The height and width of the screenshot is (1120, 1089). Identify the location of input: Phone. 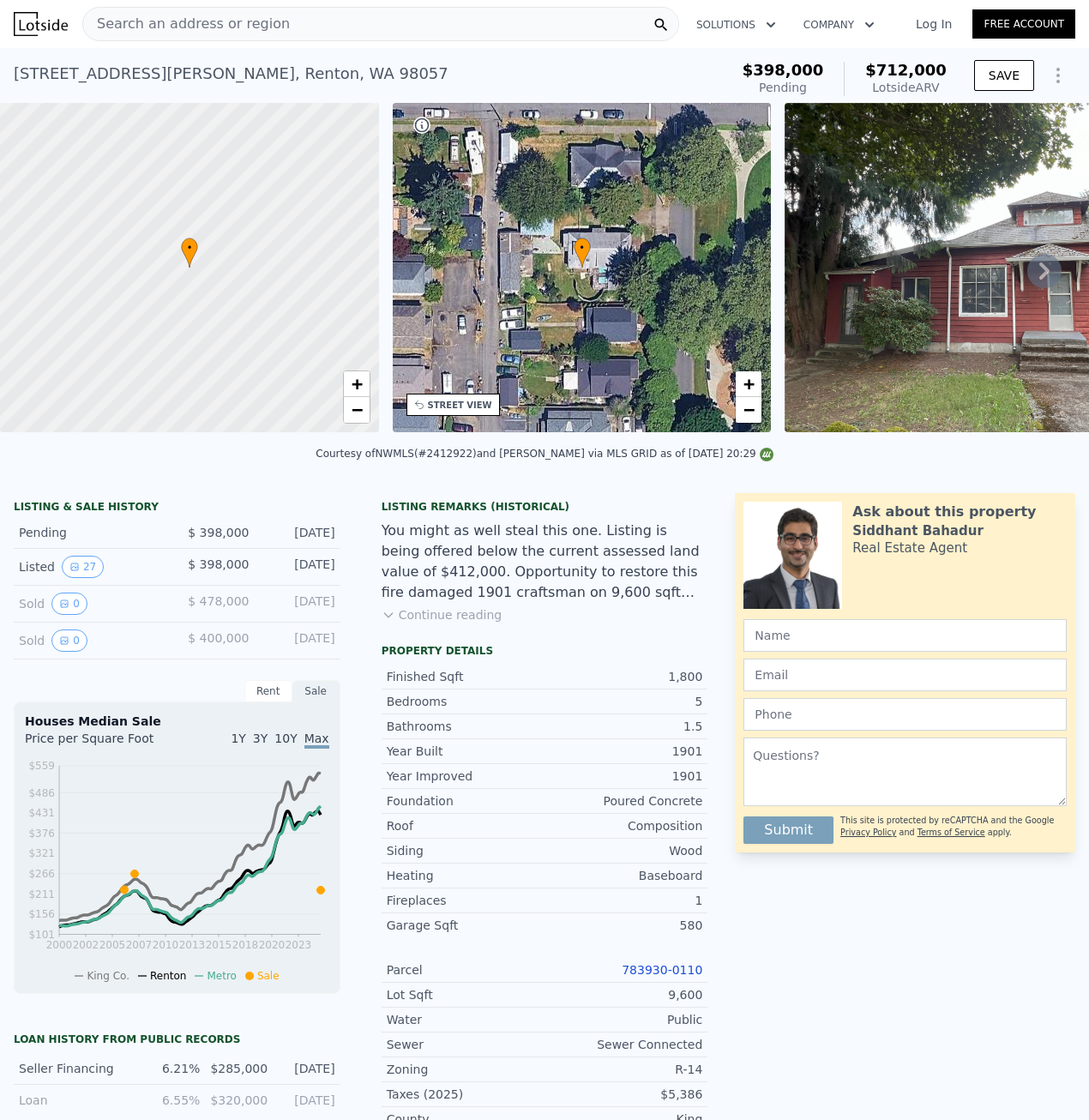
(905, 714).